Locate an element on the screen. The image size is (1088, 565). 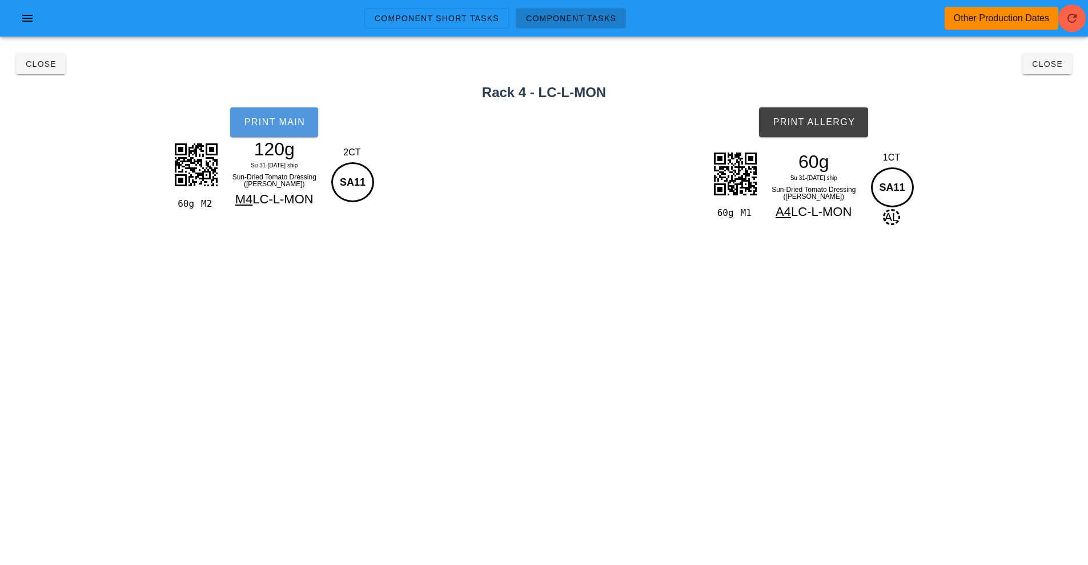
span: Component Tasks is located at coordinates (570, 18).